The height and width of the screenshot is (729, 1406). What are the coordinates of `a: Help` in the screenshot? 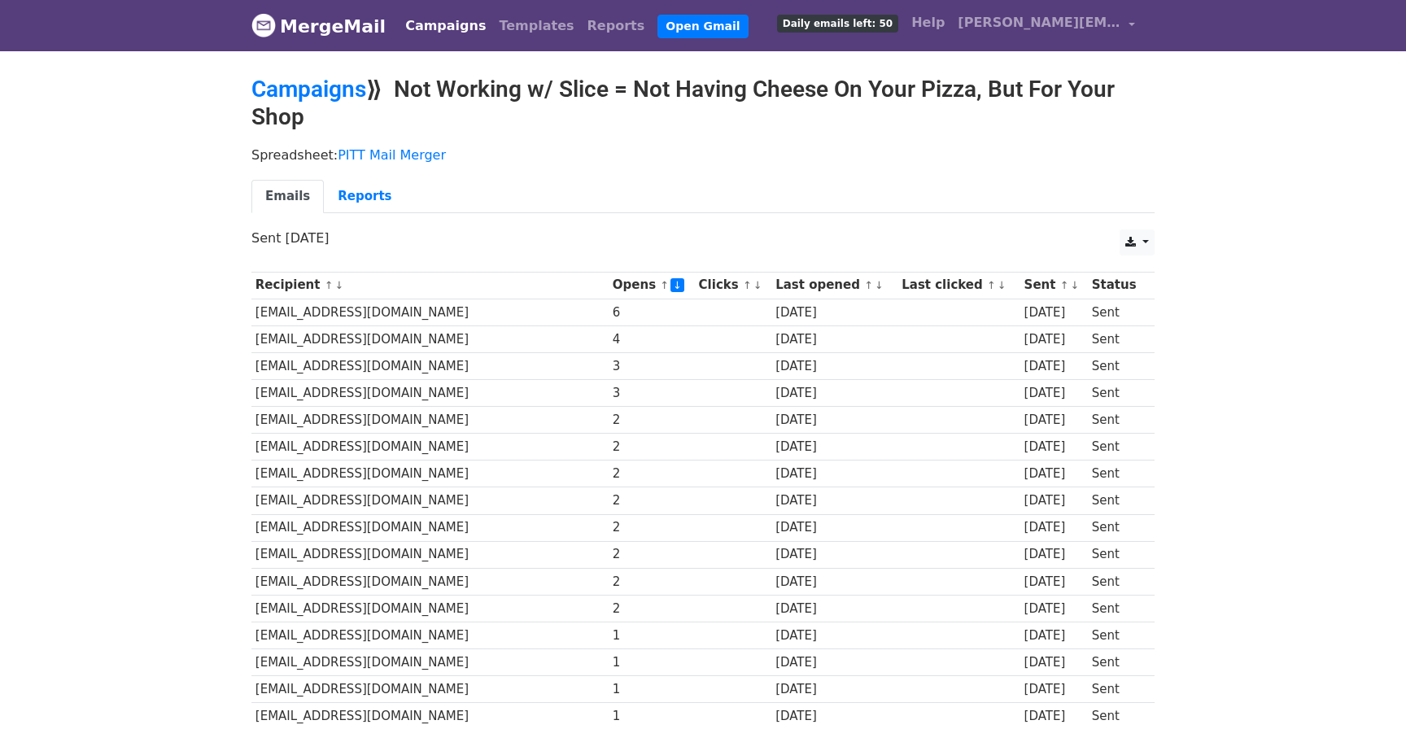 It's located at (927, 23).